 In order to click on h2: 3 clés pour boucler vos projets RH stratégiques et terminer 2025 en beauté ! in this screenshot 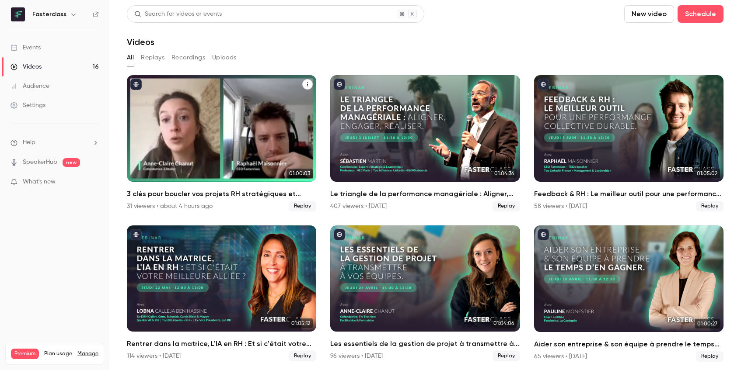, I will do `click(221, 194)`.